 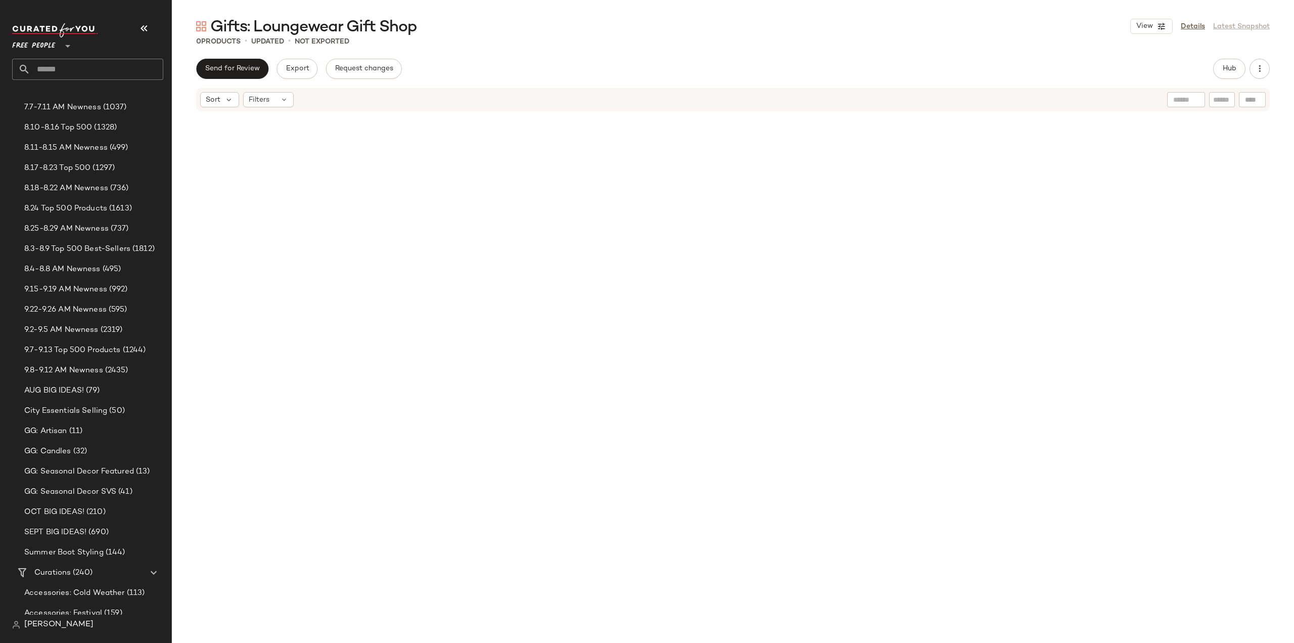 I want to click on span: 8.10-8.16 Top 500, so click(x=58, y=127).